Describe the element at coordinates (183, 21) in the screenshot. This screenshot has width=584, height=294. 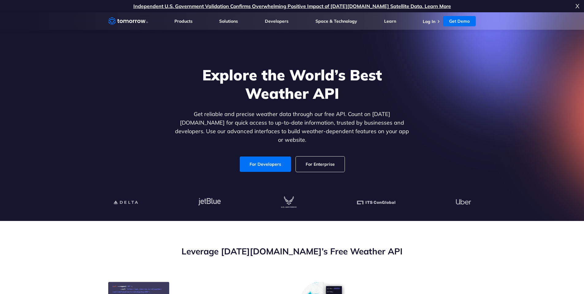
I see `a: Products` at that location.